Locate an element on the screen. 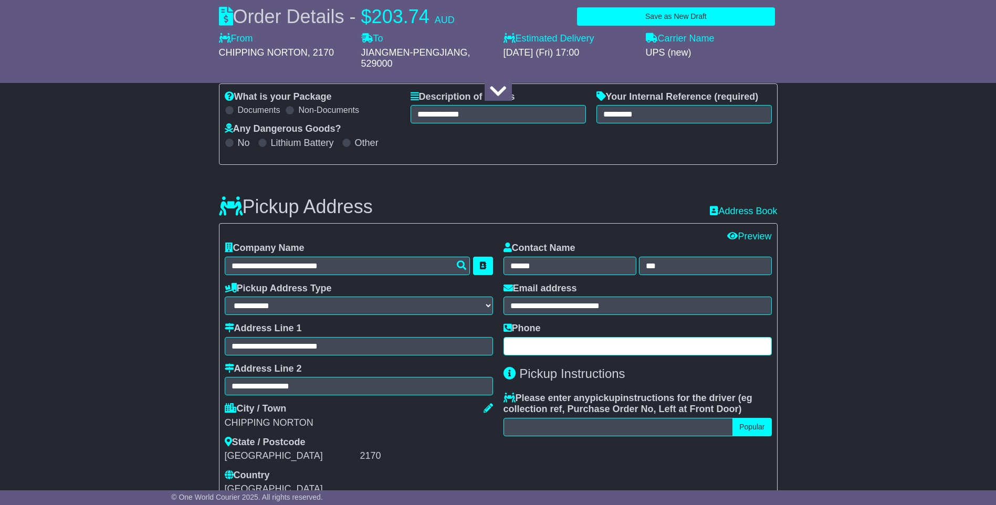 The width and height of the screenshot is (996, 505). label: Address Line 1 is located at coordinates (263, 329).